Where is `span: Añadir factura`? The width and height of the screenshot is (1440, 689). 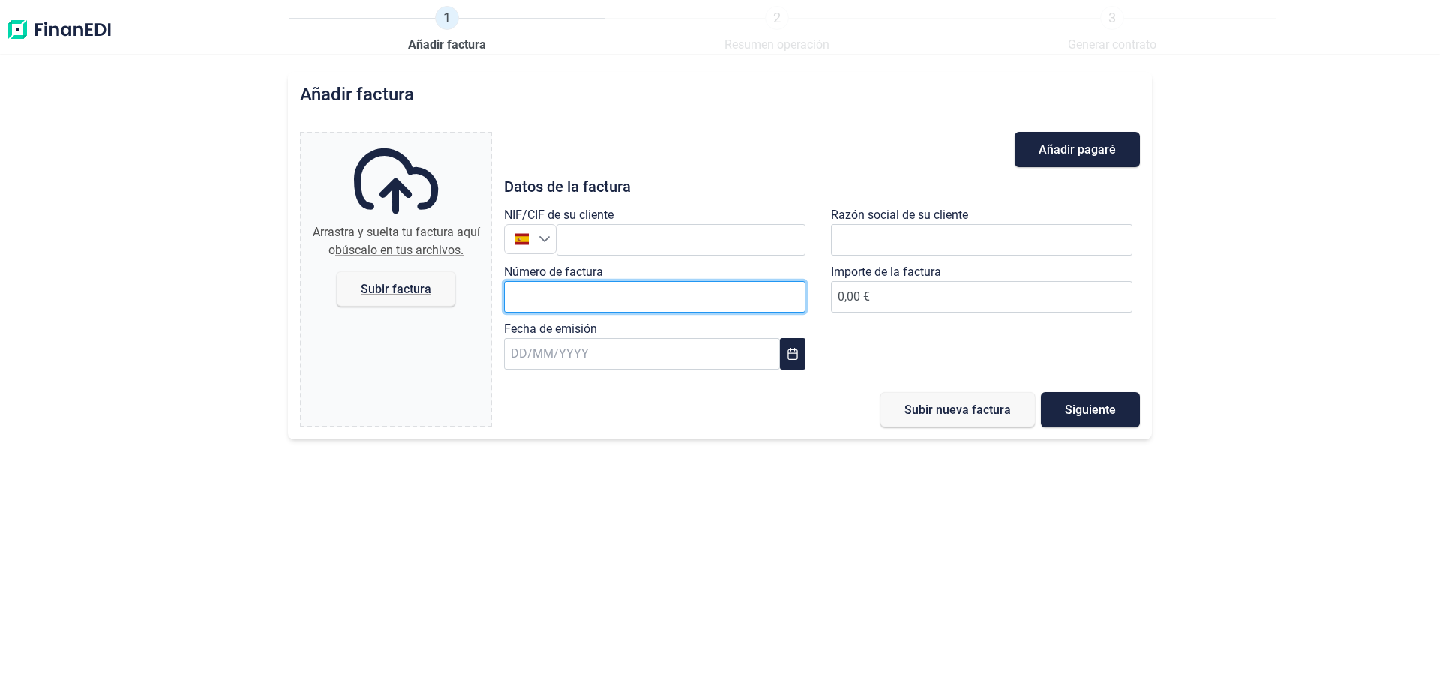 span: Añadir factura is located at coordinates (447, 45).